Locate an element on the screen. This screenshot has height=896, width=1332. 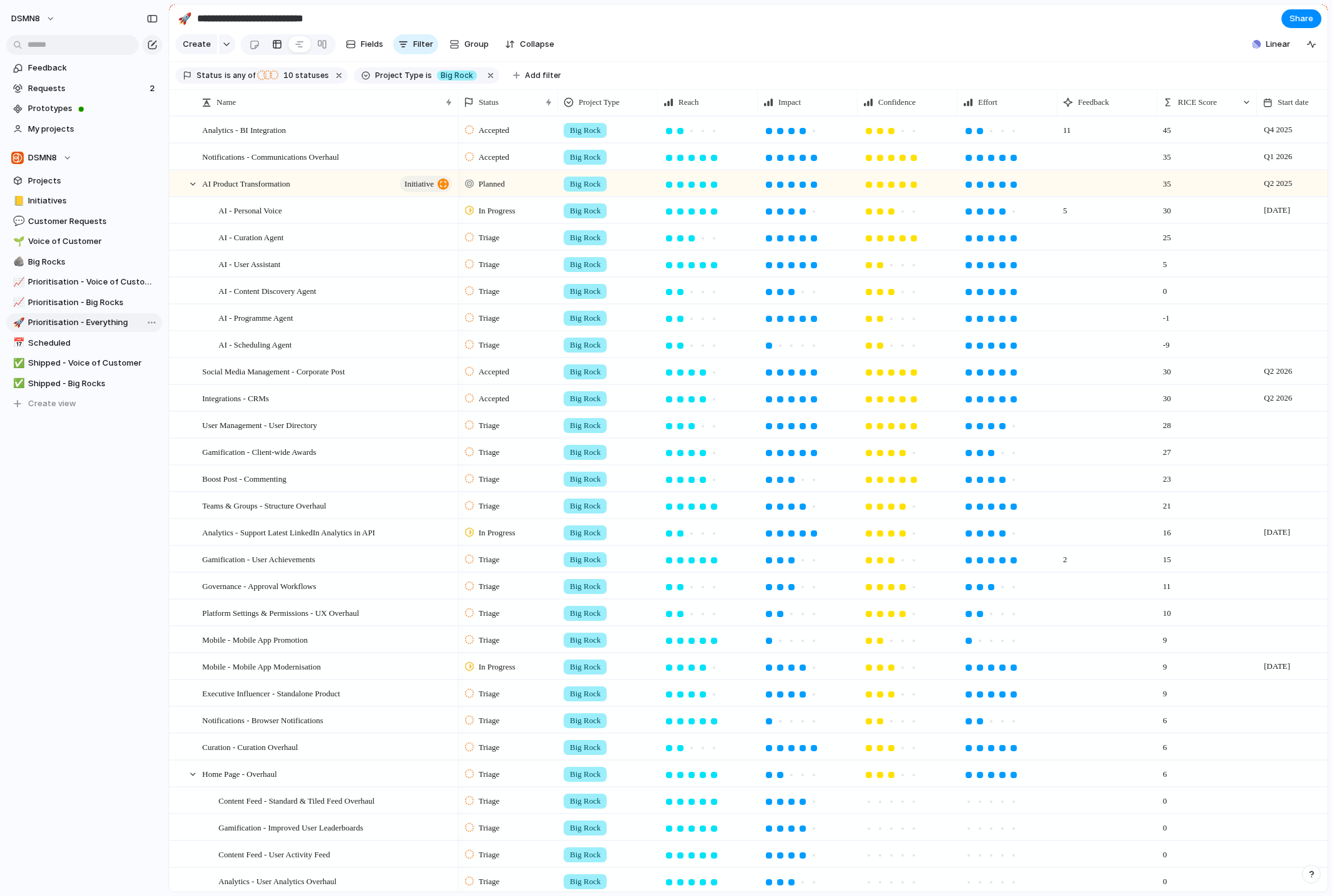
span: 10 is located at coordinates (287, 75).